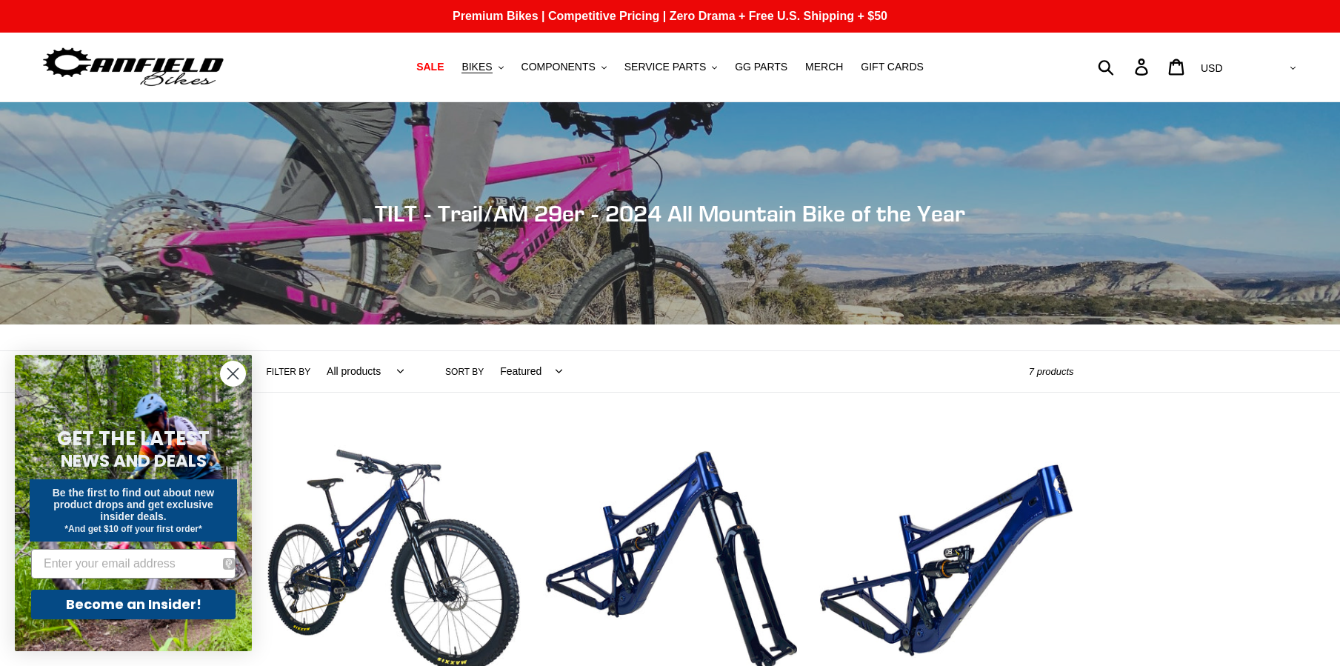  I want to click on input: Enter your email address, so click(133, 564).